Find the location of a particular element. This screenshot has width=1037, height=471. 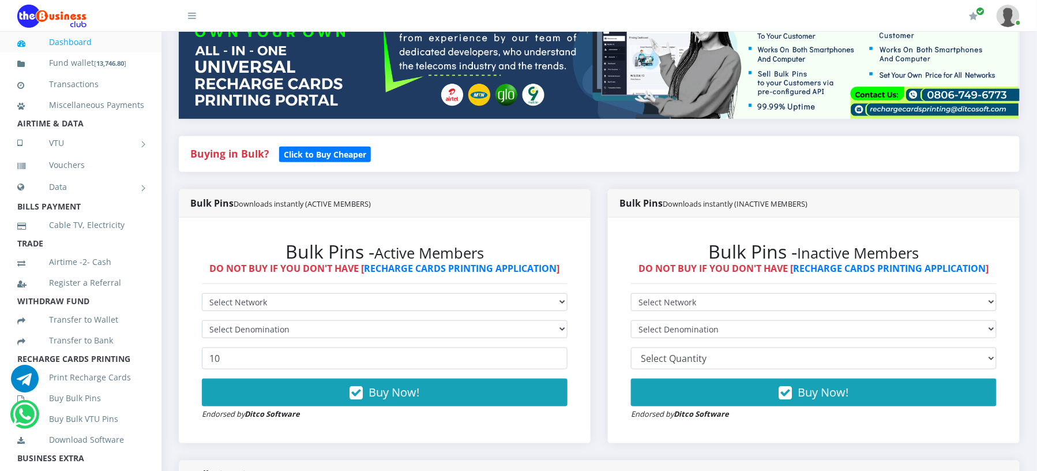

a: Fund wallet[13,746.80] is located at coordinates (81, 63).